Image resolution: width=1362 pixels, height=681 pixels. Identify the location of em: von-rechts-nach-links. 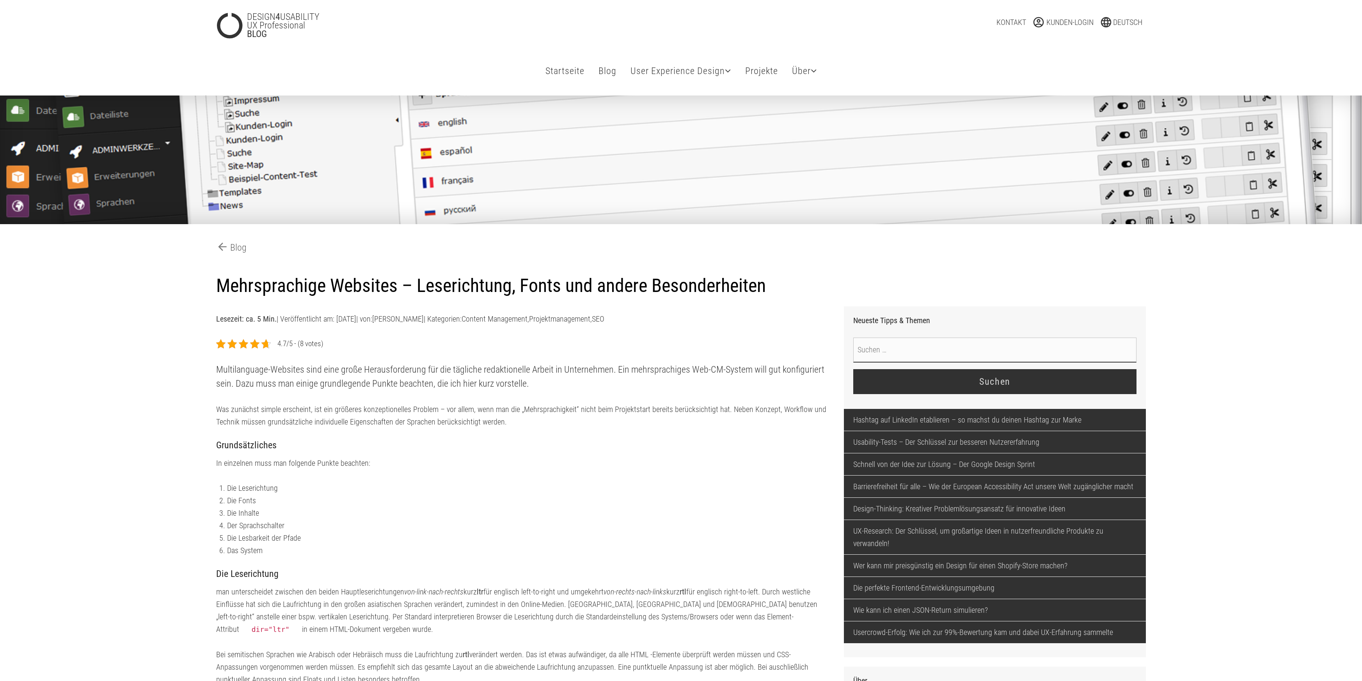
(635, 592).